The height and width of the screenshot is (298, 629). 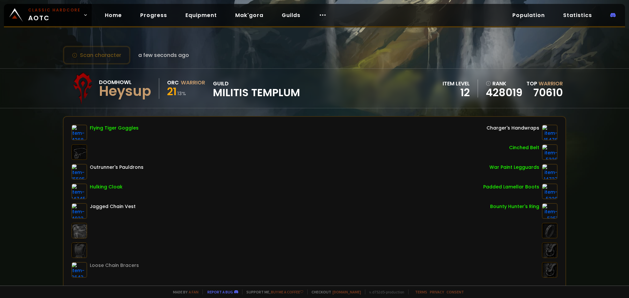 What do you see at coordinates (125, 91) in the screenshot?
I see `div: Heysup` at bounding box center [125, 91].